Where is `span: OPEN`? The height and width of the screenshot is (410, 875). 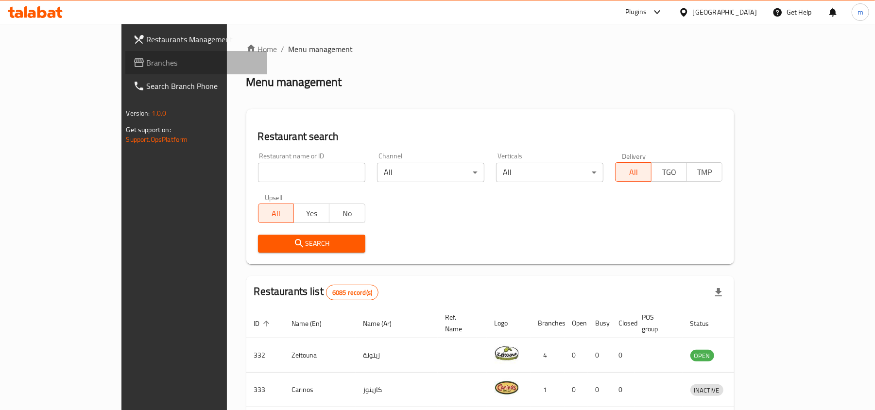 span: OPEN is located at coordinates (702, 356).